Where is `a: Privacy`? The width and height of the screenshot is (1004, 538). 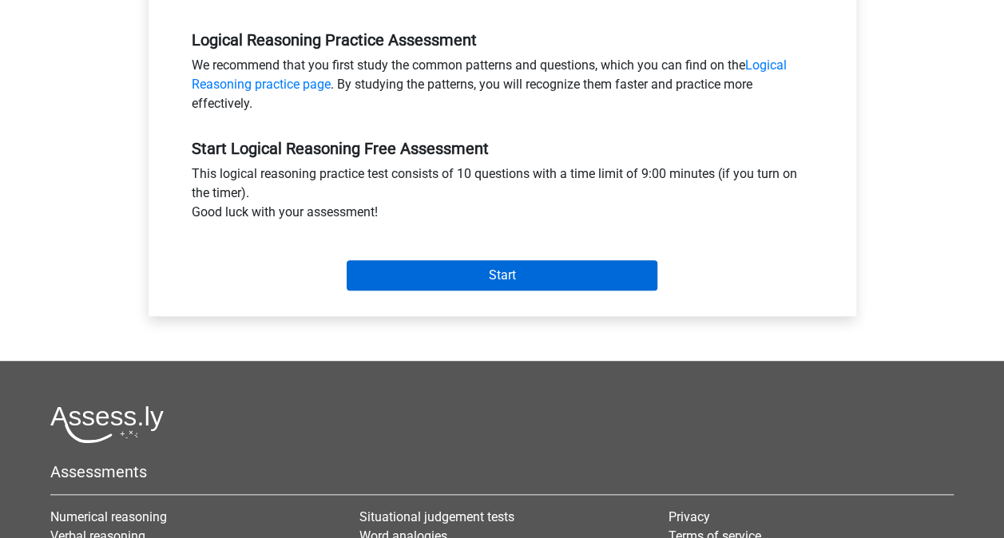
a: Privacy is located at coordinates (689, 517).